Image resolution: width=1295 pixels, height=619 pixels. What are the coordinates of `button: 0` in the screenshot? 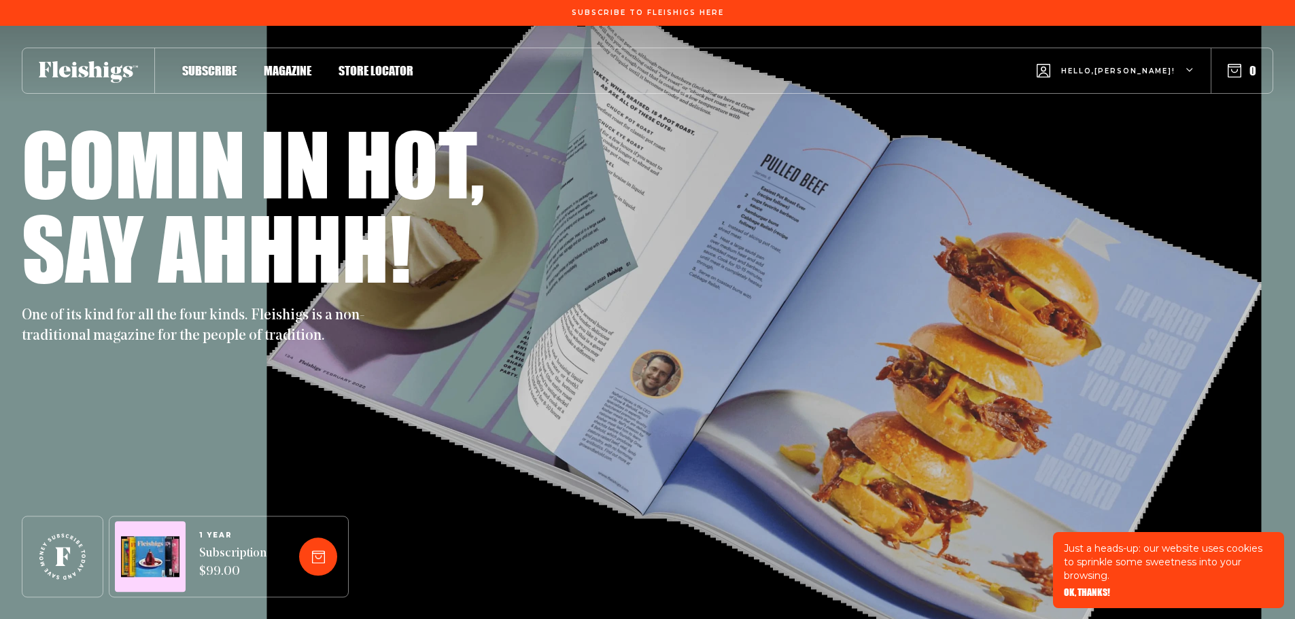 It's located at (1242, 71).